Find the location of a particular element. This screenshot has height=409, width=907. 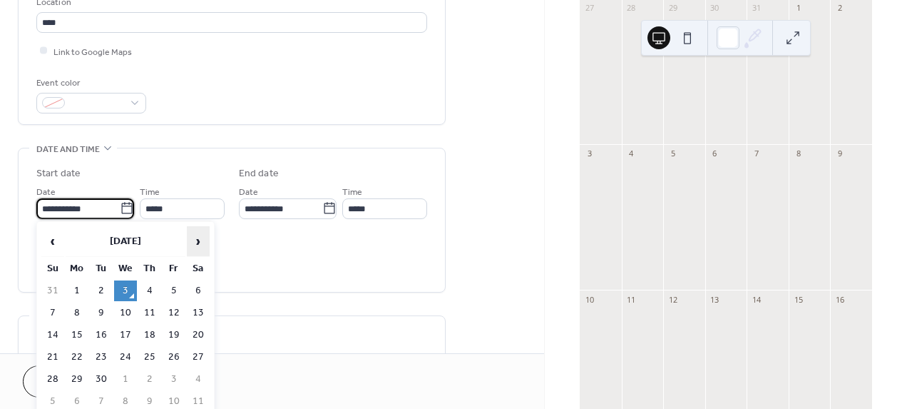

td: 14 is located at coordinates (53, 335).